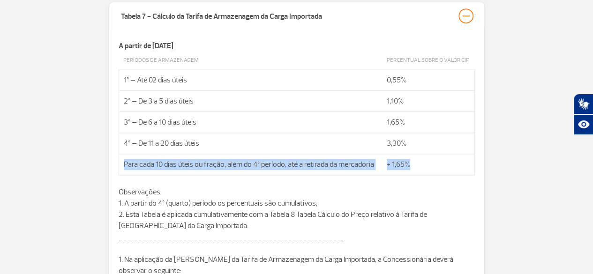 The width and height of the screenshot is (593, 274). I want to click on td: 3º – De 6 a 10 dias úteis, so click(250, 122).